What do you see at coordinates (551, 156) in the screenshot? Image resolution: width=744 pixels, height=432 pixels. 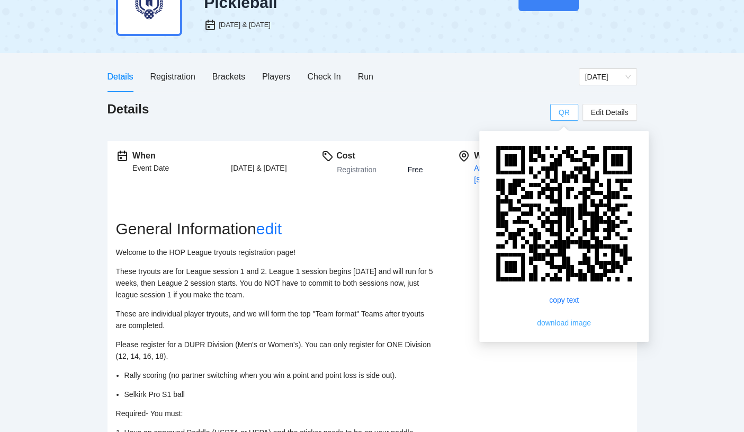 I see `div: Where` at bounding box center [551, 156].